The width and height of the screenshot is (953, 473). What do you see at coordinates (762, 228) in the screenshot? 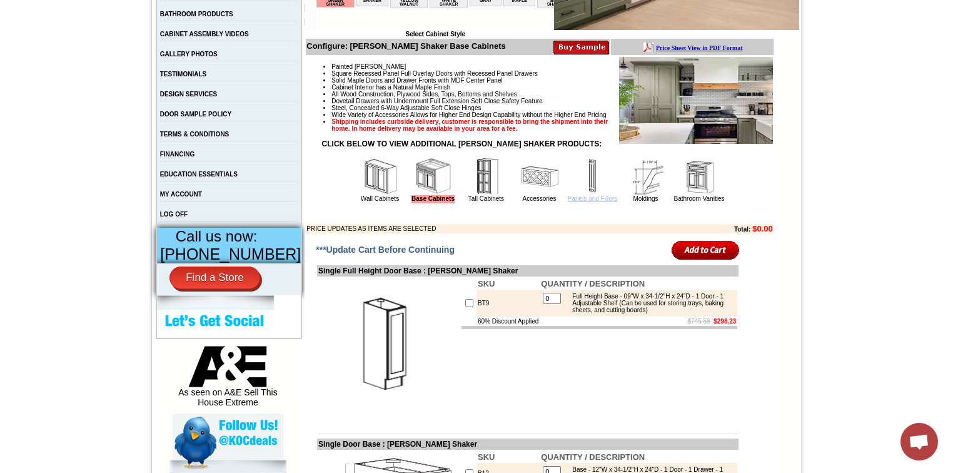
I see `b: $0.00` at bounding box center [762, 228].